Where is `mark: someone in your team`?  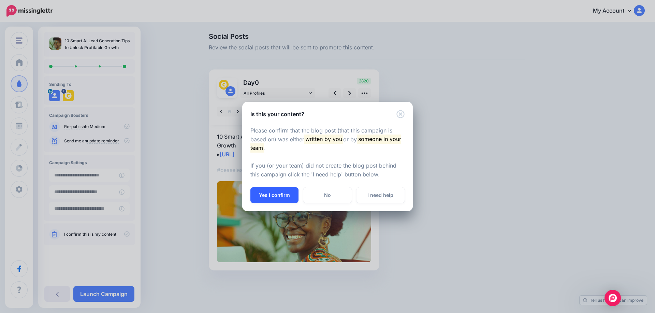 mark: someone in your team is located at coordinates (326, 144).